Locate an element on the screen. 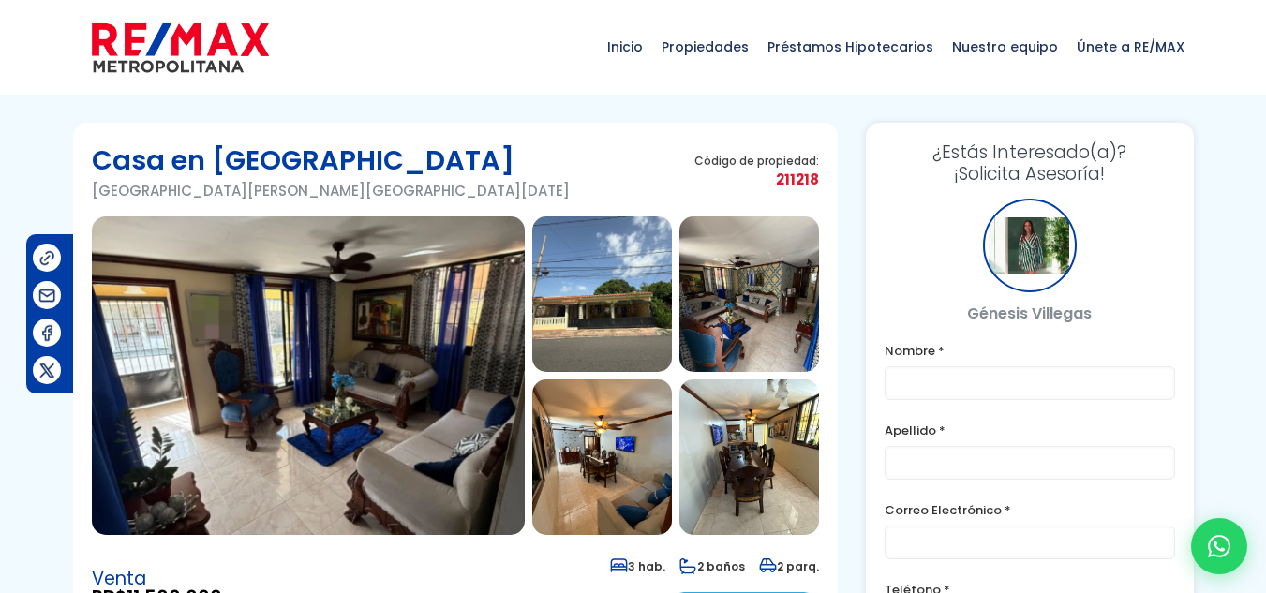  label: Nombre * is located at coordinates (1030, 350).